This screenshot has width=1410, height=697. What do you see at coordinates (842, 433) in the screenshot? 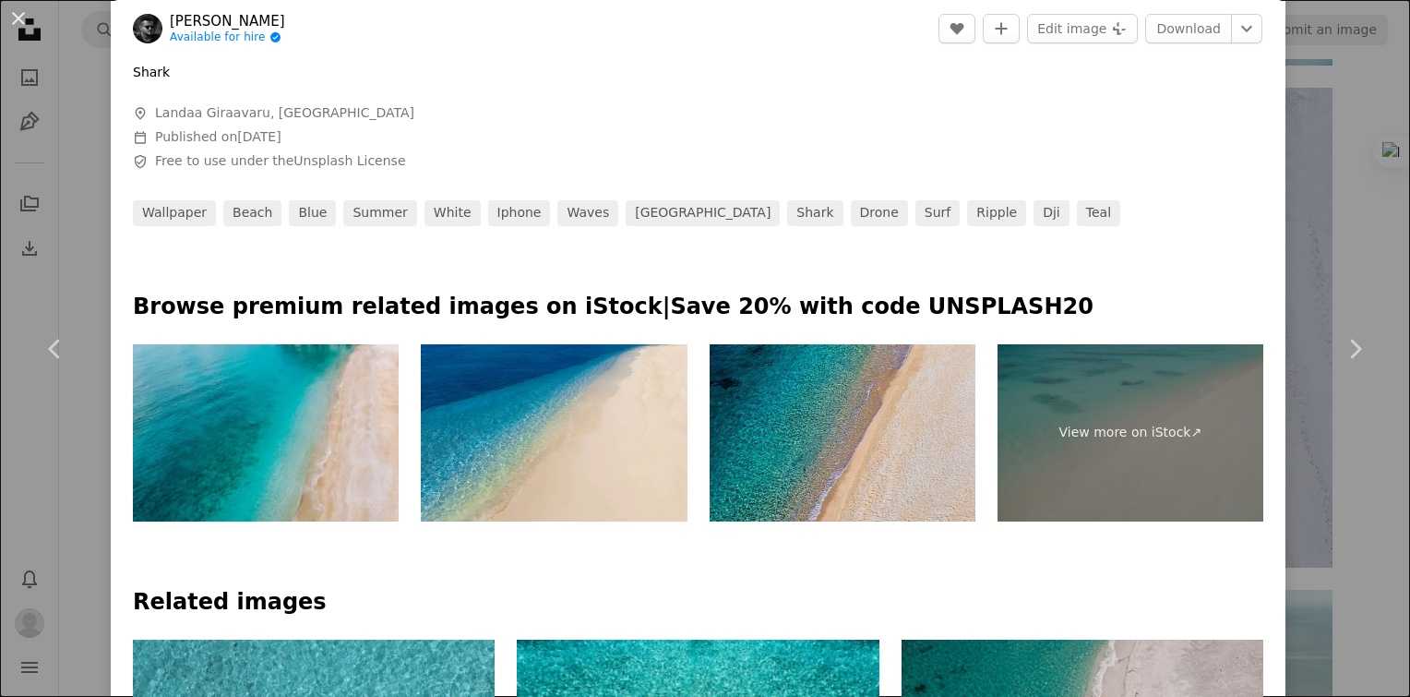
I see `img: Paradise Beach at Antalya - Kaputas` at bounding box center [842, 433].